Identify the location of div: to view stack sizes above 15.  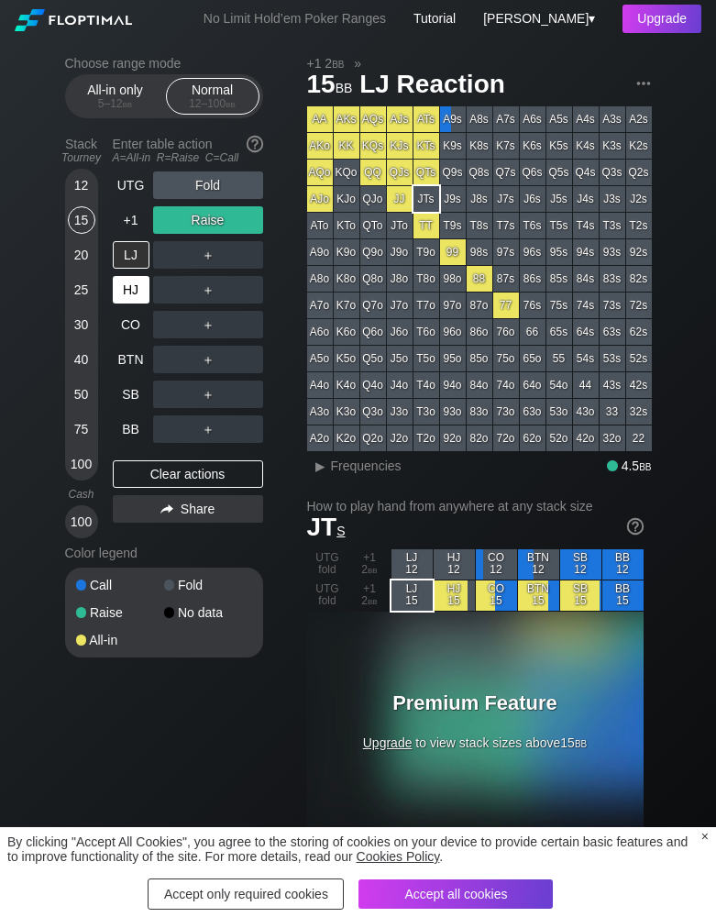
(475, 721).